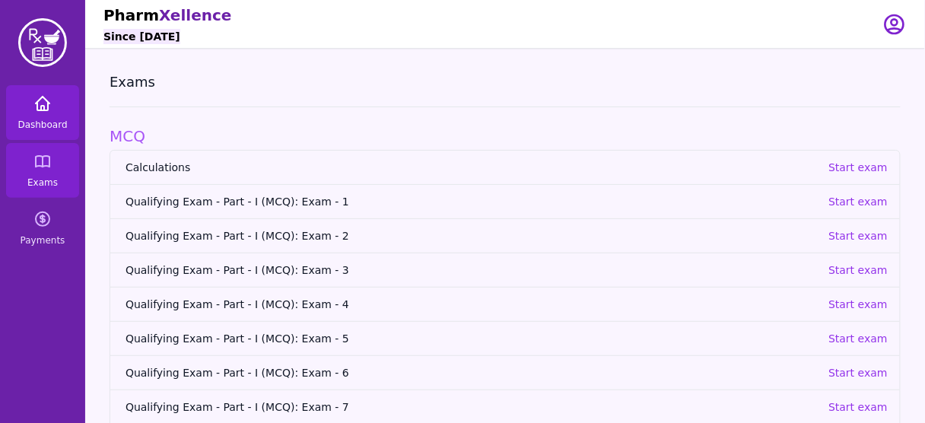  What do you see at coordinates (471, 304) in the screenshot?
I see `span: Qualifying Exam - Part - I (MCQ): Exam - 4` at bounding box center [471, 304].